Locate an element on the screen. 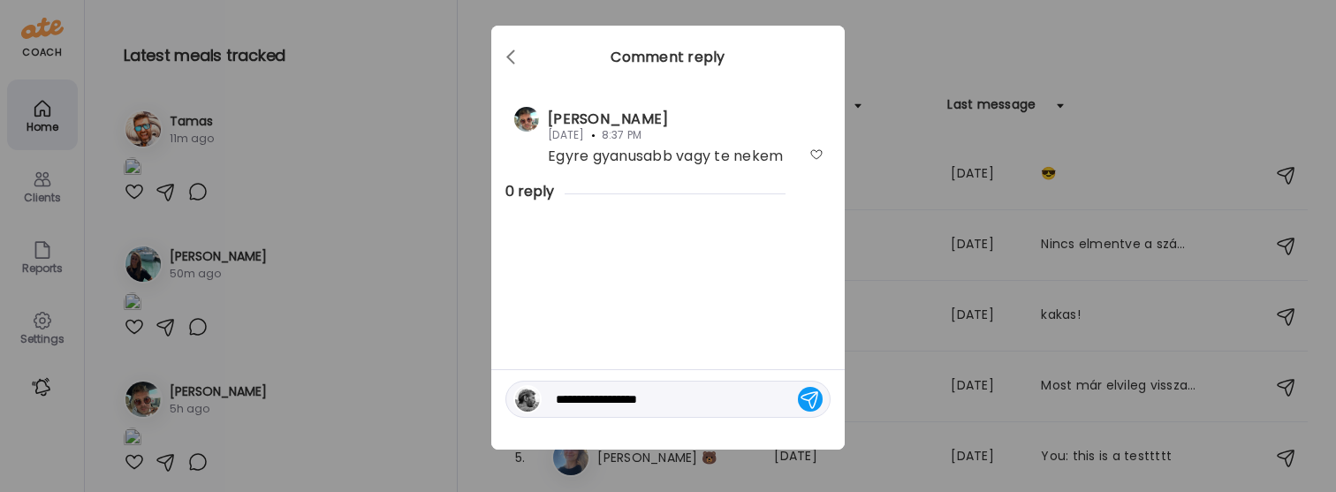 The image size is (1336, 492). img: avatars%2Ffv5KHJy7CLYJBXq4vUNvGdZy4av2 is located at coordinates (528, 400).